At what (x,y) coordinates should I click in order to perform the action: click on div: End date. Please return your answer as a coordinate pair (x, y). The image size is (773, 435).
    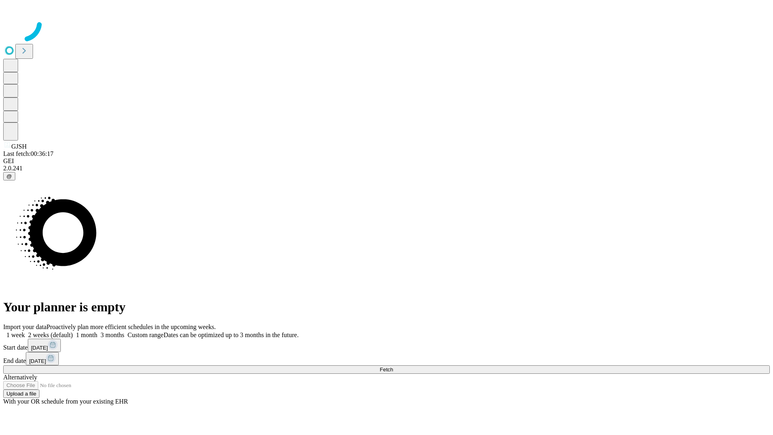
    Looking at the image, I should click on (387, 358).